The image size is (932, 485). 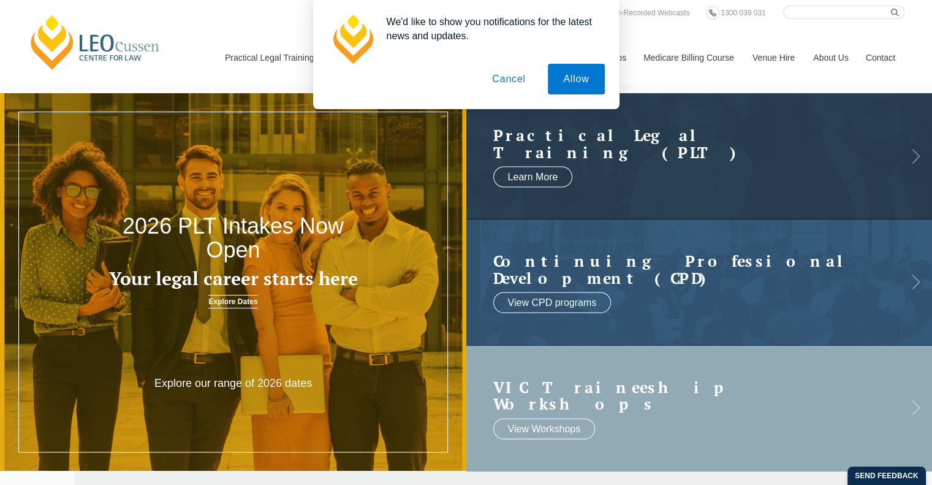 I want to click on a: View Workshops, so click(x=544, y=428).